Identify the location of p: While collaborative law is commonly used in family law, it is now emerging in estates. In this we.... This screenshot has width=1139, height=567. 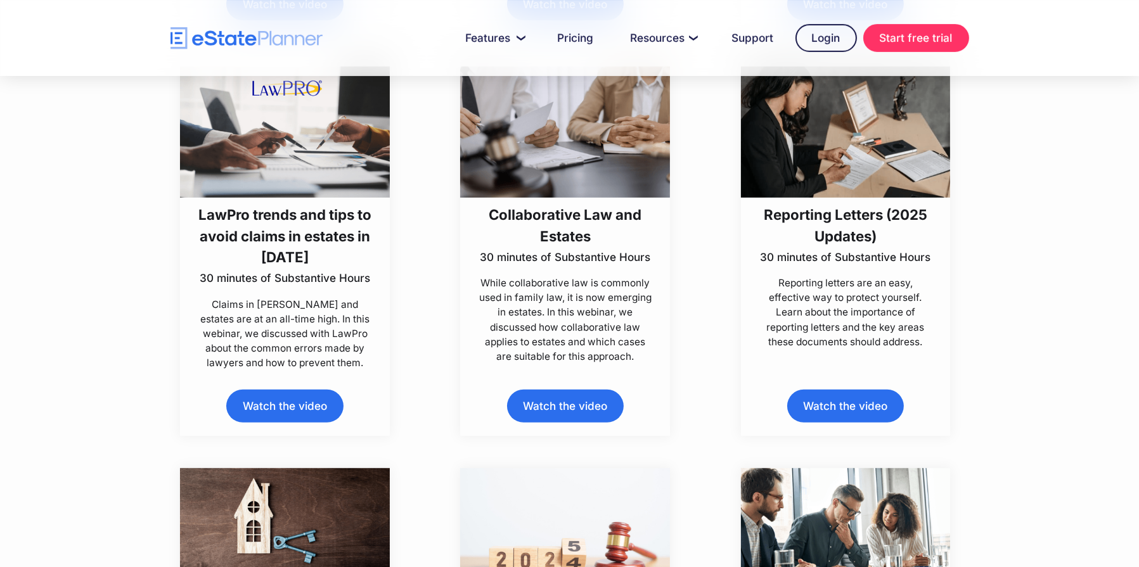
(565, 319).